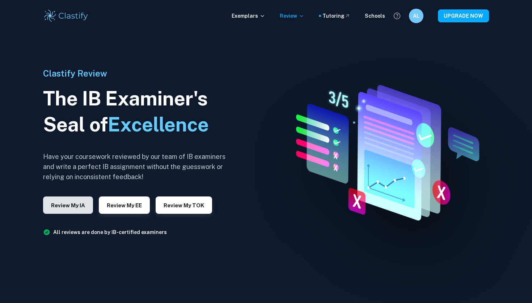  What do you see at coordinates (66, 16) in the screenshot?
I see `img: Clastify logo` at bounding box center [66, 16].